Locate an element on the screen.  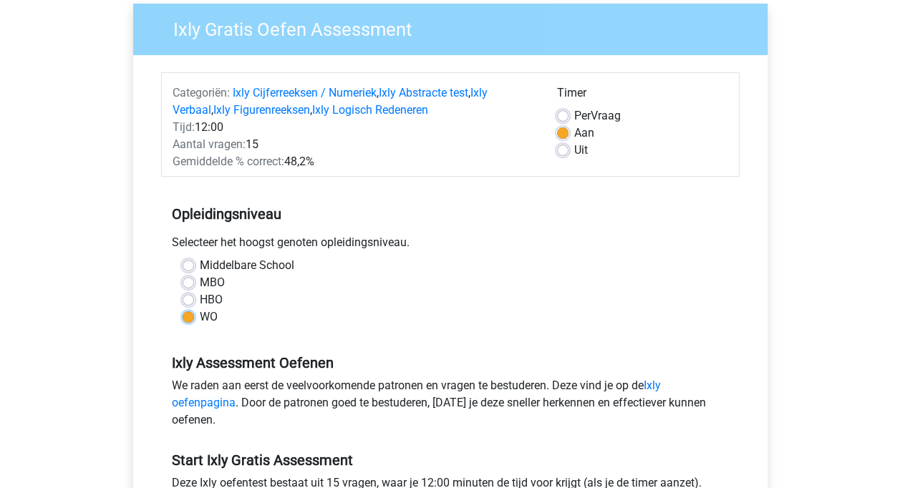
h5: Ixly Assessment Oefenen is located at coordinates (450, 363).